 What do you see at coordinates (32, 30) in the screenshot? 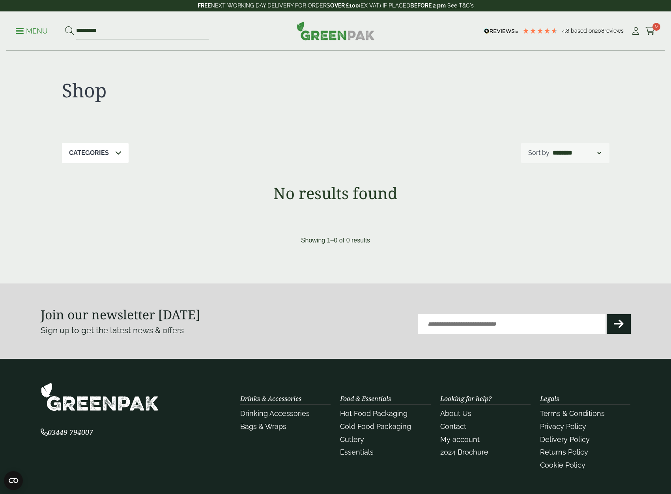
I see `a: Menu` at bounding box center [32, 30].